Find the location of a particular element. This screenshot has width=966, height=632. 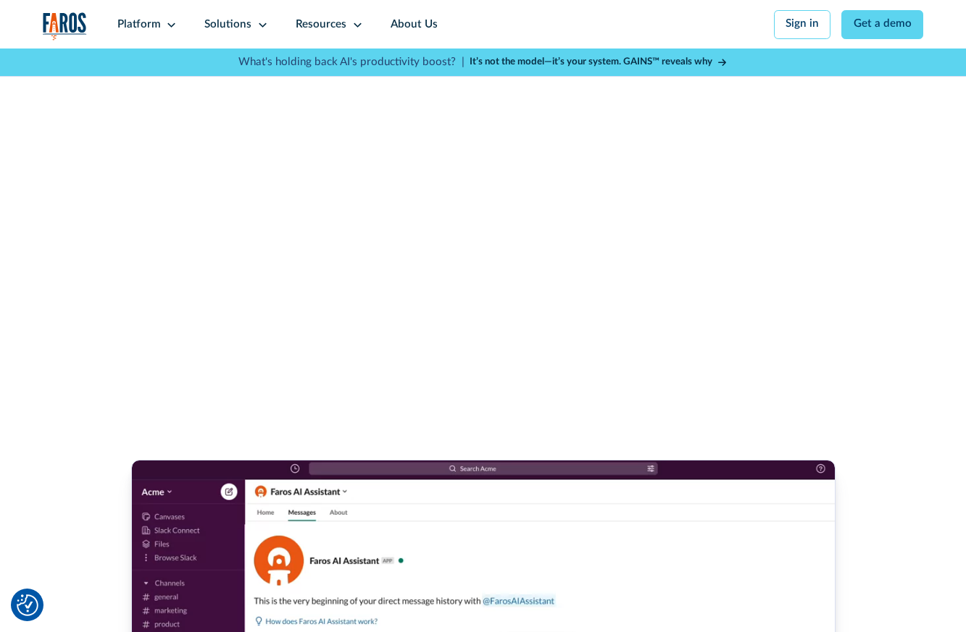

p: What's holding back AI's productivity boost? | is located at coordinates (351, 62).